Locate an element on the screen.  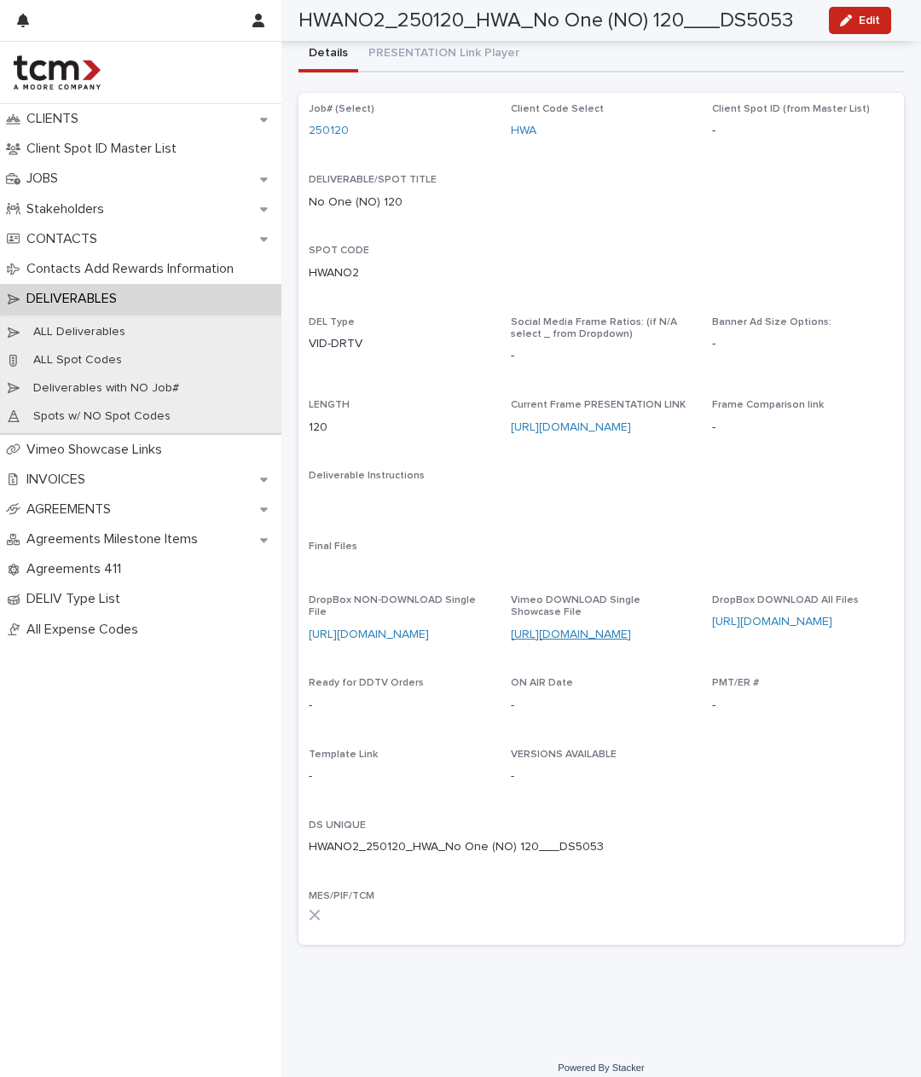
p: DELIVERABLES is located at coordinates (75, 298).